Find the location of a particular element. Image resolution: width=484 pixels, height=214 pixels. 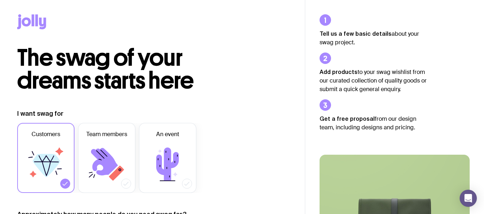

strong: Add products is located at coordinates (338, 72).